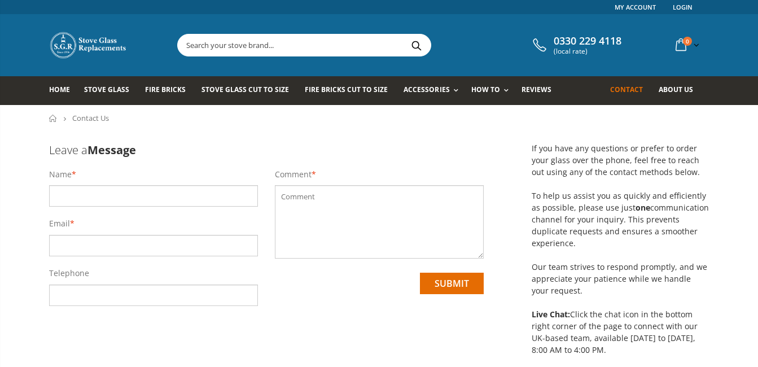  What do you see at coordinates (107, 89) in the screenshot?
I see `span: Stove Glass` at bounding box center [107, 89].